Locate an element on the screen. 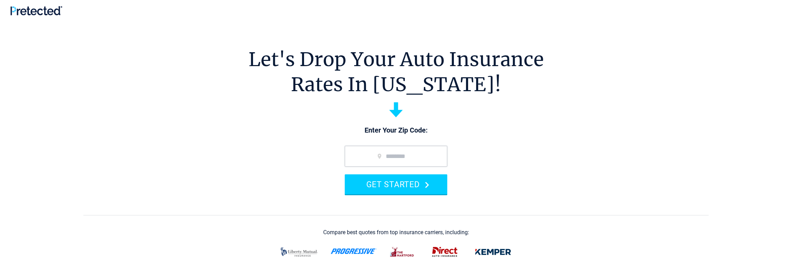 This screenshot has width=792, height=269. div: Compare best quotes from top insurance carriers, including: is located at coordinates (396, 232).